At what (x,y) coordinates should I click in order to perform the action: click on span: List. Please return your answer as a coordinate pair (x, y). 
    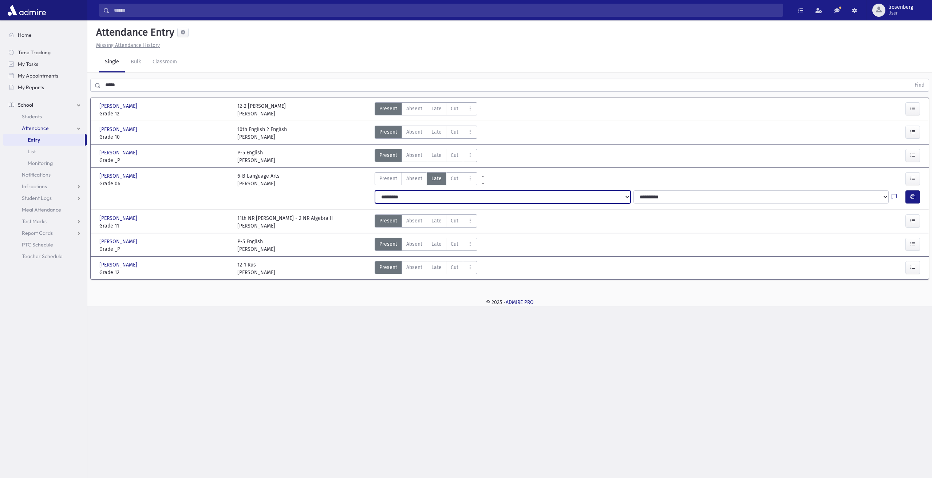
    Looking at the image, I should click on (32, 152).